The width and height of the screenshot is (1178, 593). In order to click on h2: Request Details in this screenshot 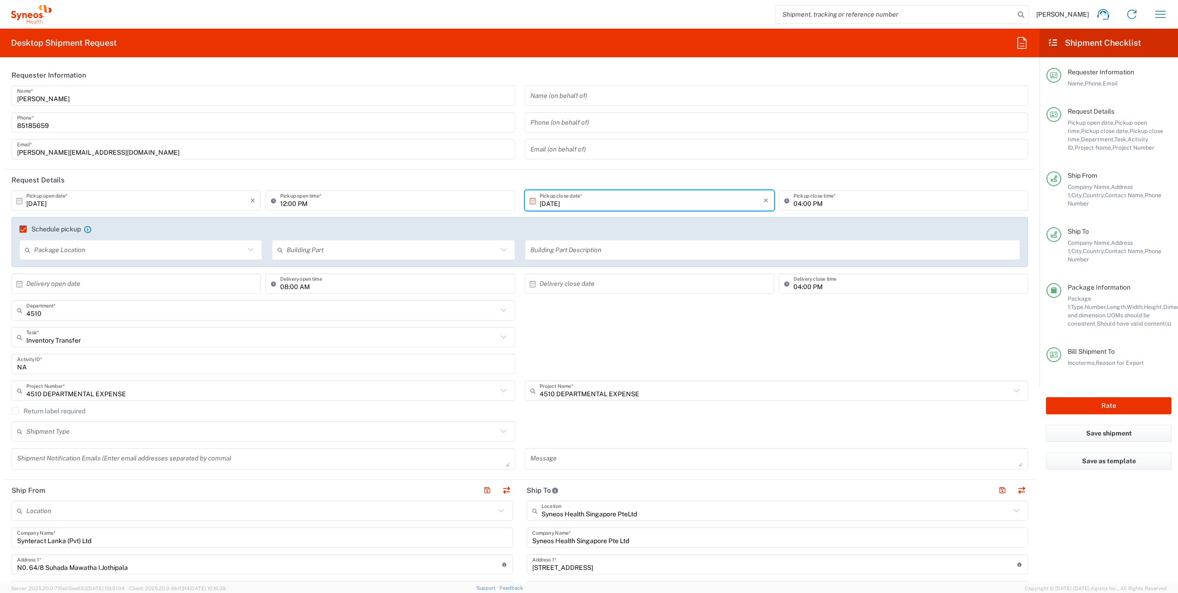, I will do `click(38, 180)`.